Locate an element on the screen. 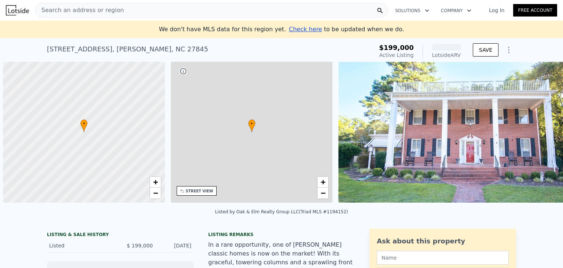  div: Listed is located at coordinates (82, 245).